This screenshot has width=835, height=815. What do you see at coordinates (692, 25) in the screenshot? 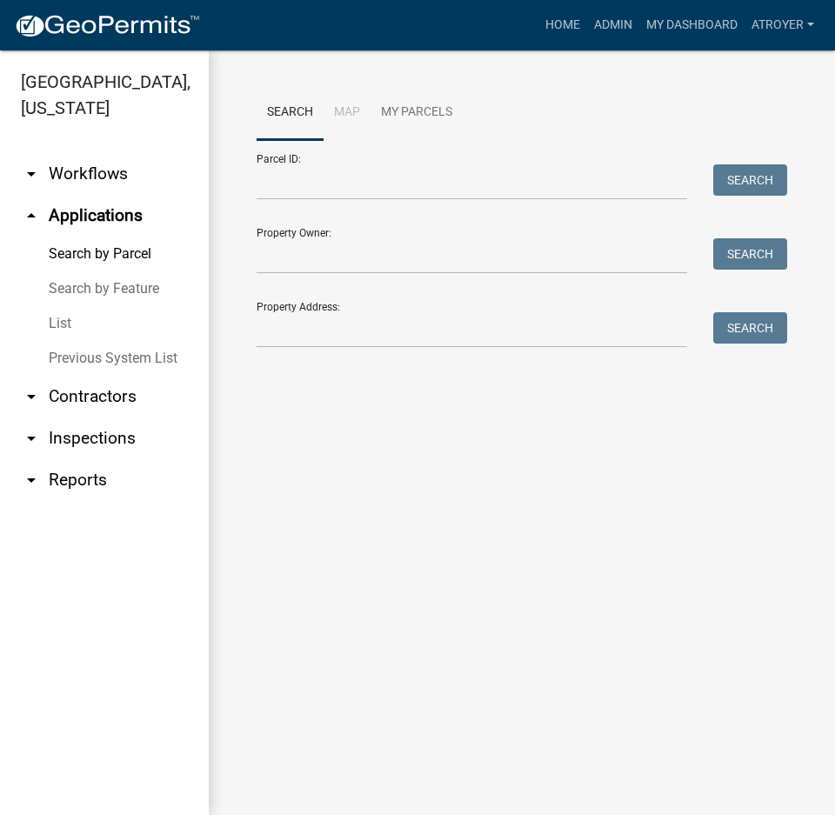
I see `a: My Dashboard` at bounding box center [692, 25].